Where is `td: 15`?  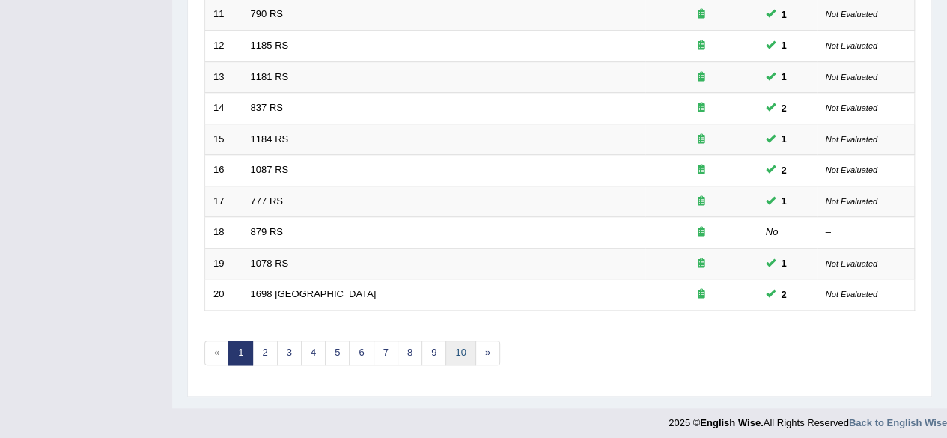
td: 15 is located at coordinates (224, 139).